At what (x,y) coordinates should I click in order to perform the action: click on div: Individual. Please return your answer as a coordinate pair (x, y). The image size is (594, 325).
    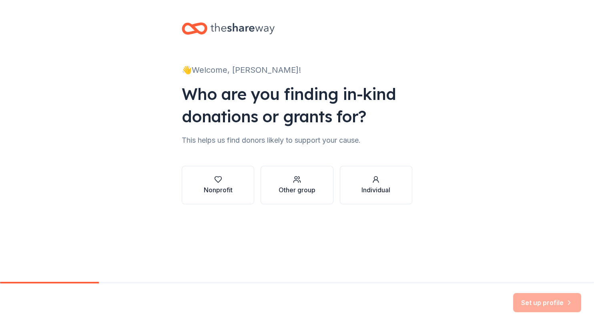
    Looking at the image, I should click on (376, 190).